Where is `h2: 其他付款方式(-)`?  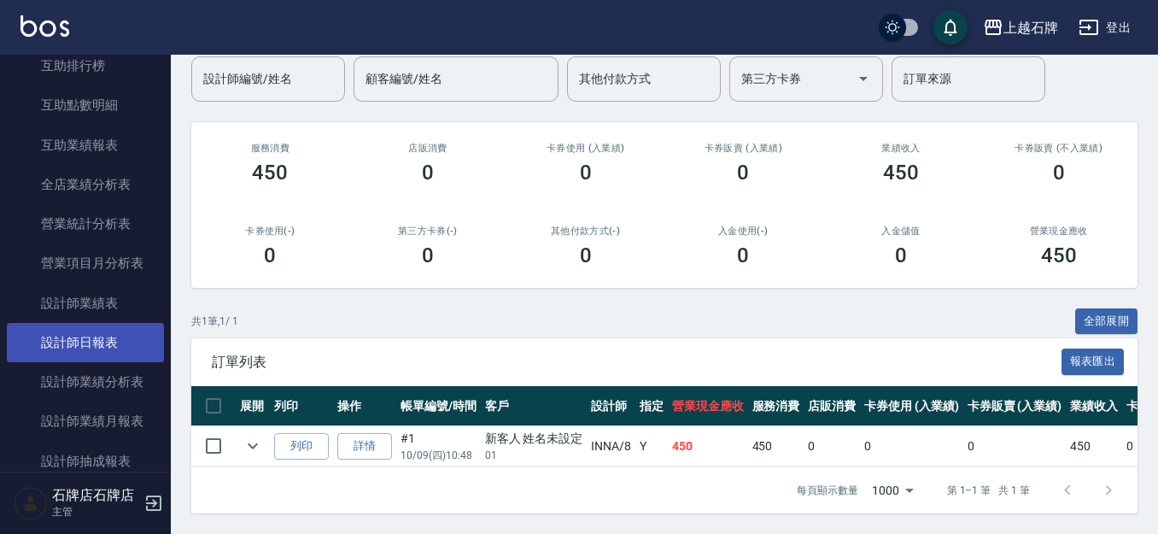
h2: 其他付款方式(-) is located at coordinates (585, 231).